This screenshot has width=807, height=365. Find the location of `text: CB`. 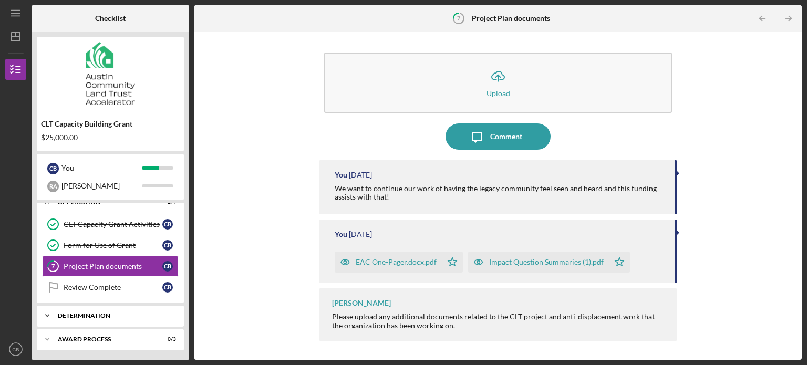

text: CB is located at coordinates (15, 350).